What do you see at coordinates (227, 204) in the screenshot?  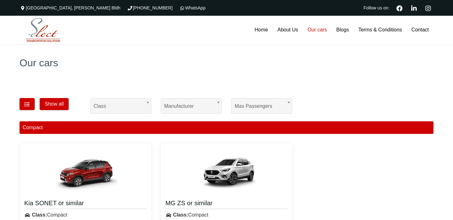 I see `h4: MG ZS or similar` at bounding box center [227, 204].